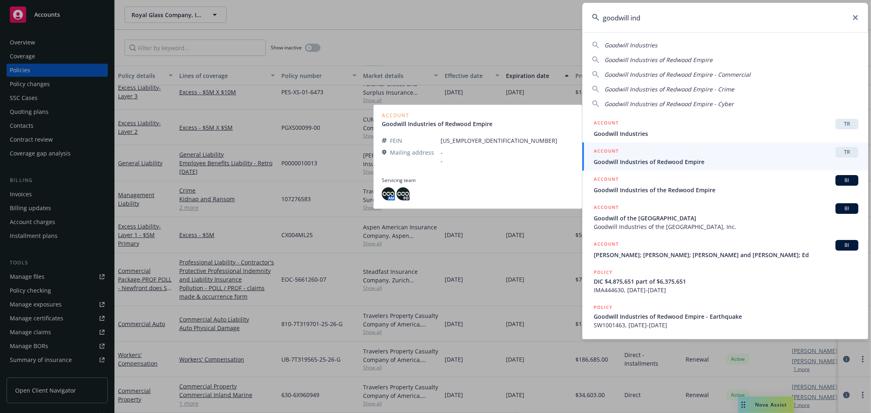  What do you see at coordinates (669, 89) in the screenshot?
I see `span: Goodwill Industries of Redwood Empire - Crime` at bounding box center [669, 89].